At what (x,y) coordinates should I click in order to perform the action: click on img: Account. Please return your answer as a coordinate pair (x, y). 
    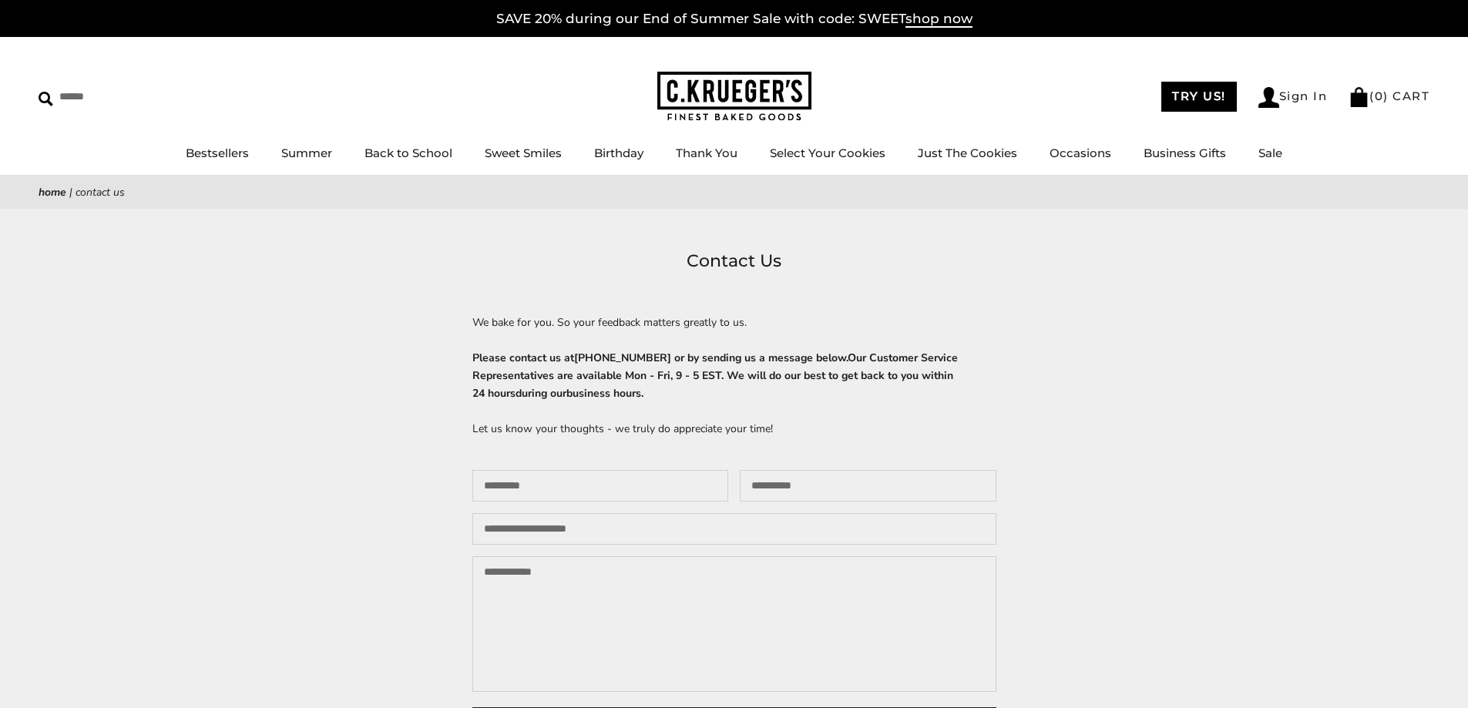
    Looking at the image, I should click on (1268, 97).